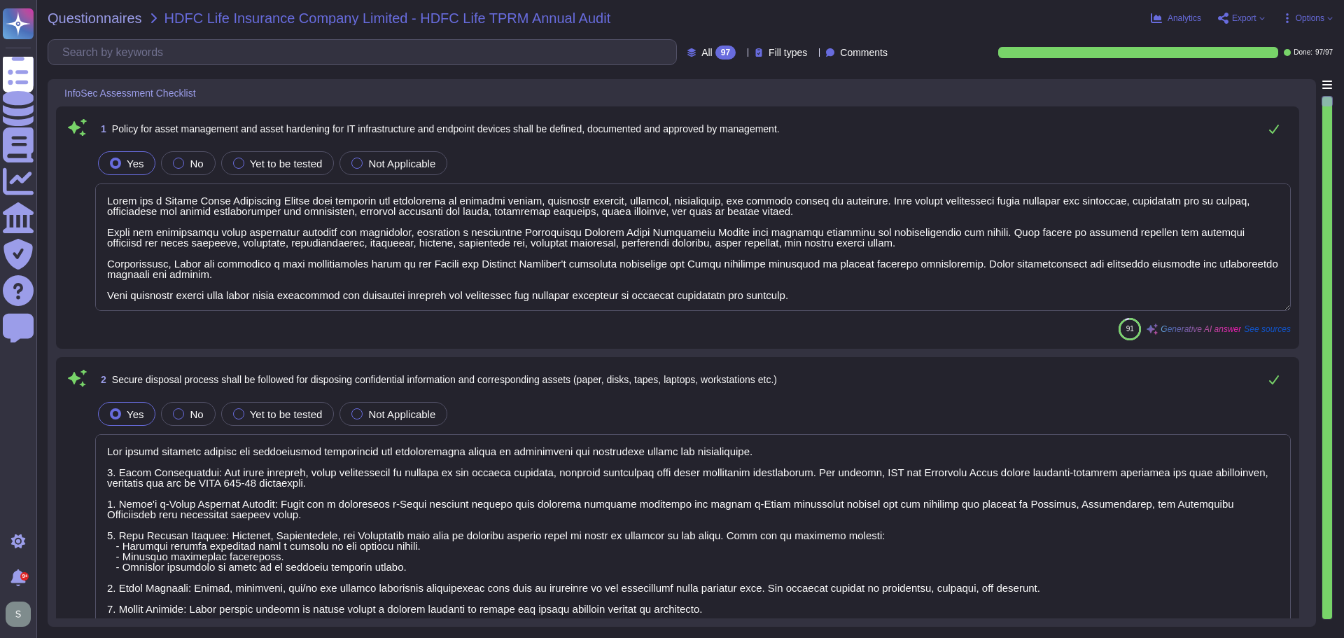 Image resolution: width=1344 pixels, height=638 pixels. Describe the element at coordinates (25, 576) in the screenshot. I see `div: 9+` at that location.